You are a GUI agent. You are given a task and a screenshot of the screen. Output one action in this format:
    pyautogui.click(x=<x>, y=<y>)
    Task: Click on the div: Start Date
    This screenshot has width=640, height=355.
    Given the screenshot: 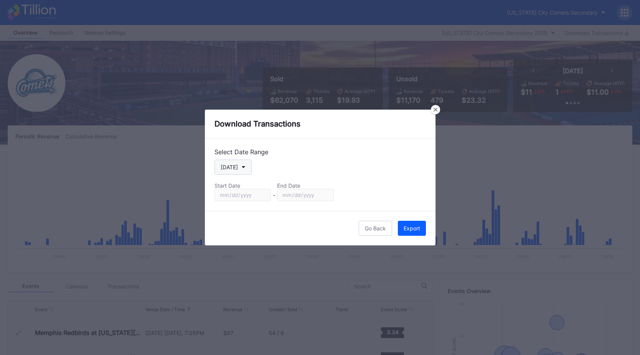 What is the action you would take?
    pyautogui.click(x=243, y=185)
    